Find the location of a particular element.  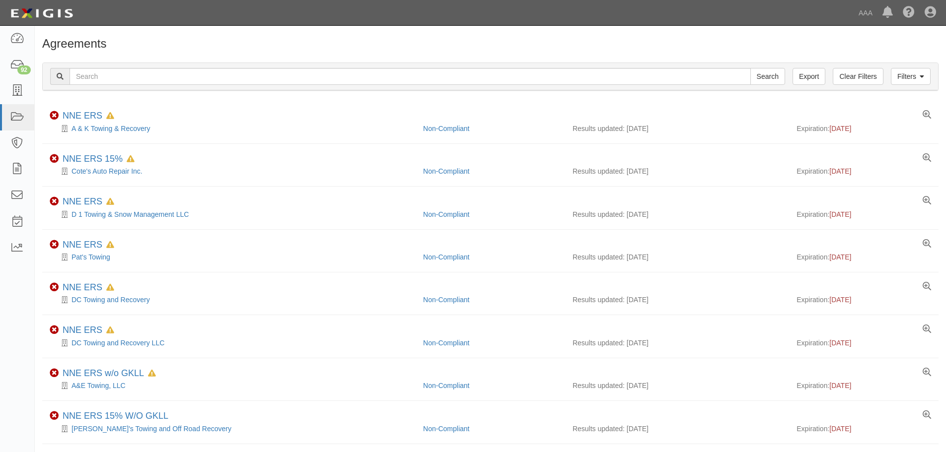

a: DC Towing and Recovery LLC is located at coordinates (118, 343).